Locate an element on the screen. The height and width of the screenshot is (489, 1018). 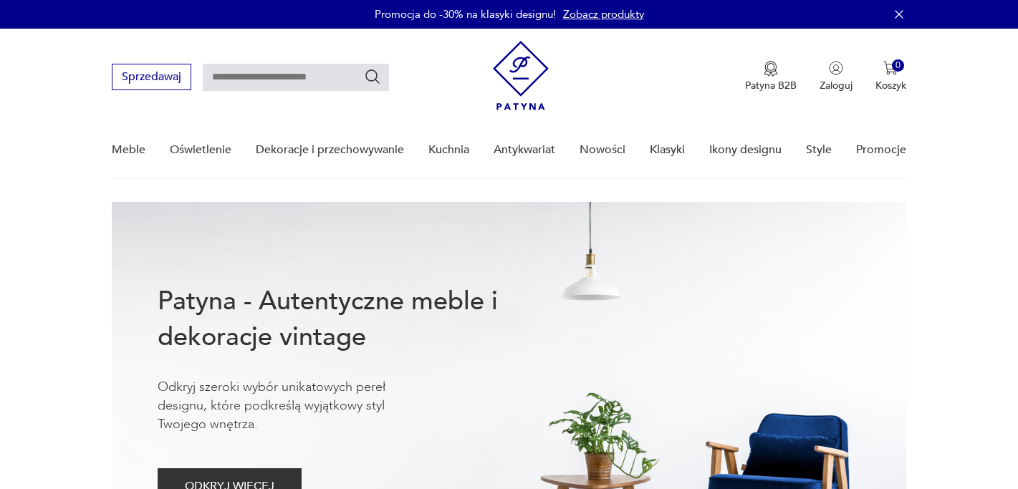
p: Koszyk is located at coordinates (891, 85).